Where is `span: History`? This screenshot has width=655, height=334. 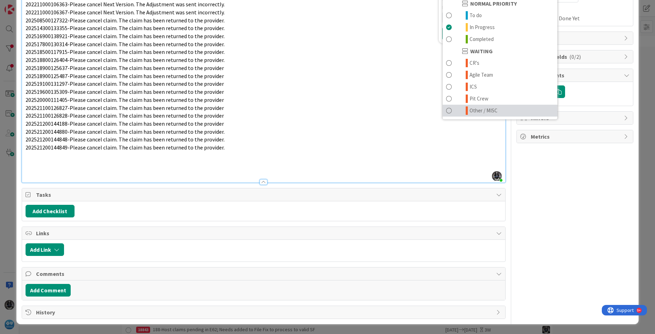
span: History is located at coordinates (264, 312).